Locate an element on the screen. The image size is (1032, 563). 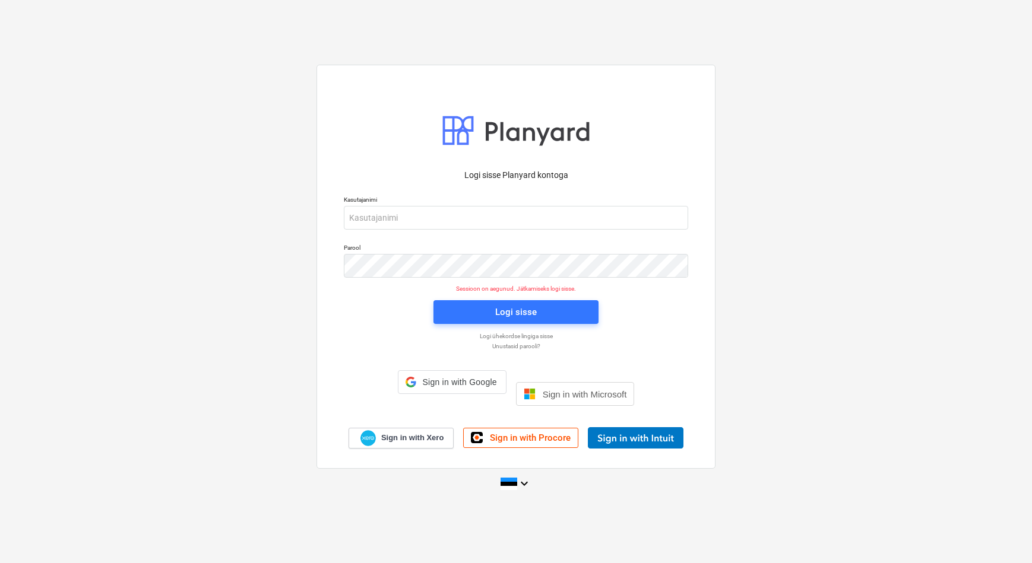
div: Logi sisse is located at coordinates (516, 312).